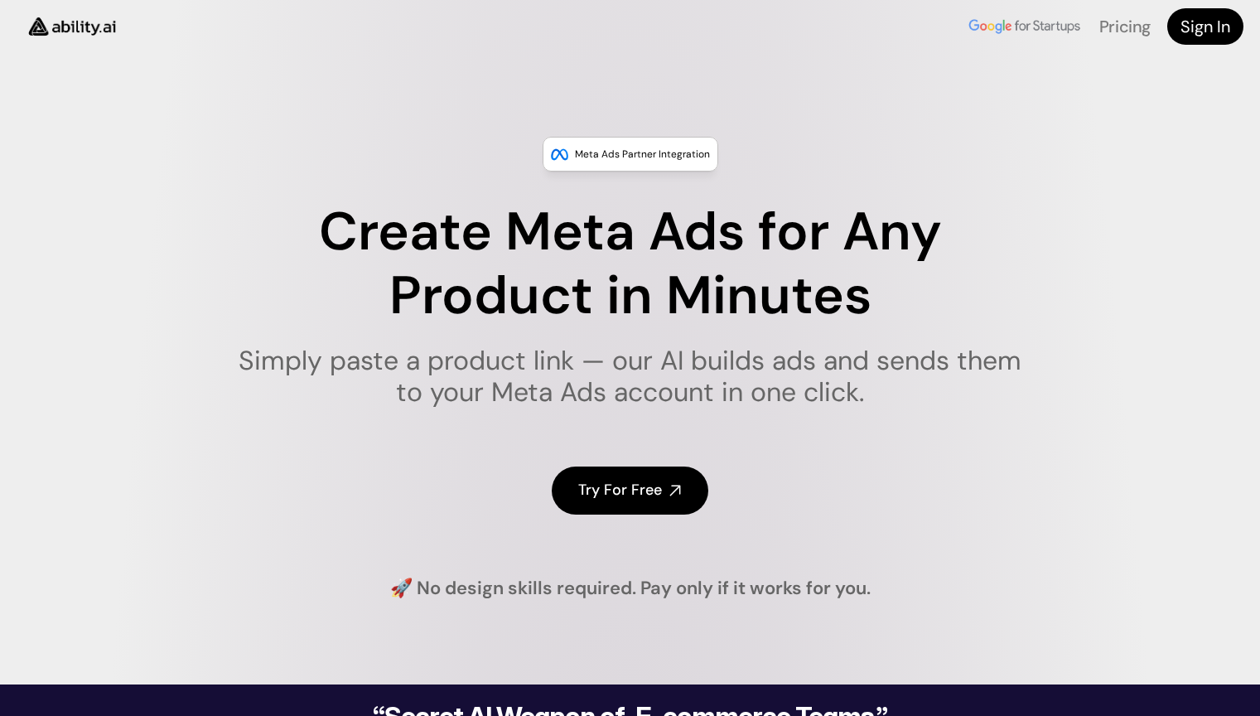 Image resolution: width=1260 pixels, height=716 pixels. I want to click on h4: Sign In, so click(1206, 27).